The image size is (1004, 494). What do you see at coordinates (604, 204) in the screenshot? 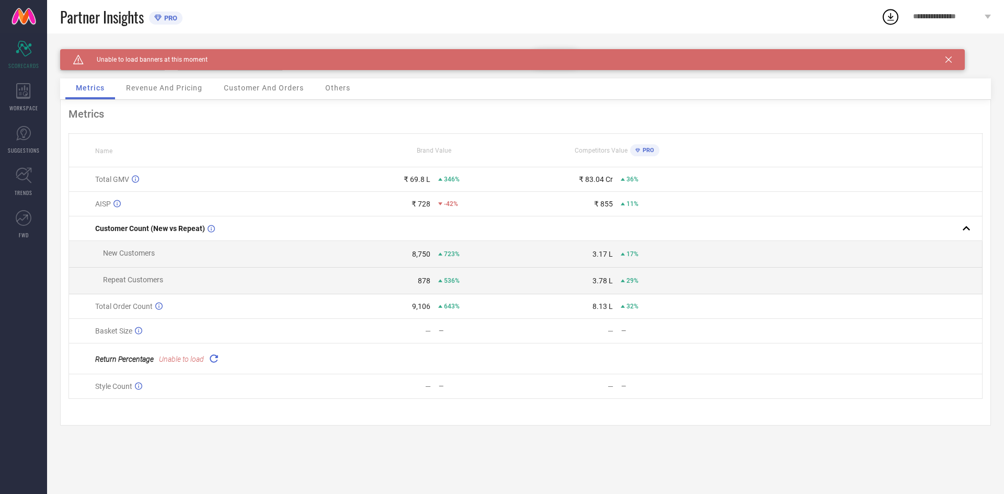
I see `div: ₹ 855` at bounding box center [604, 204].